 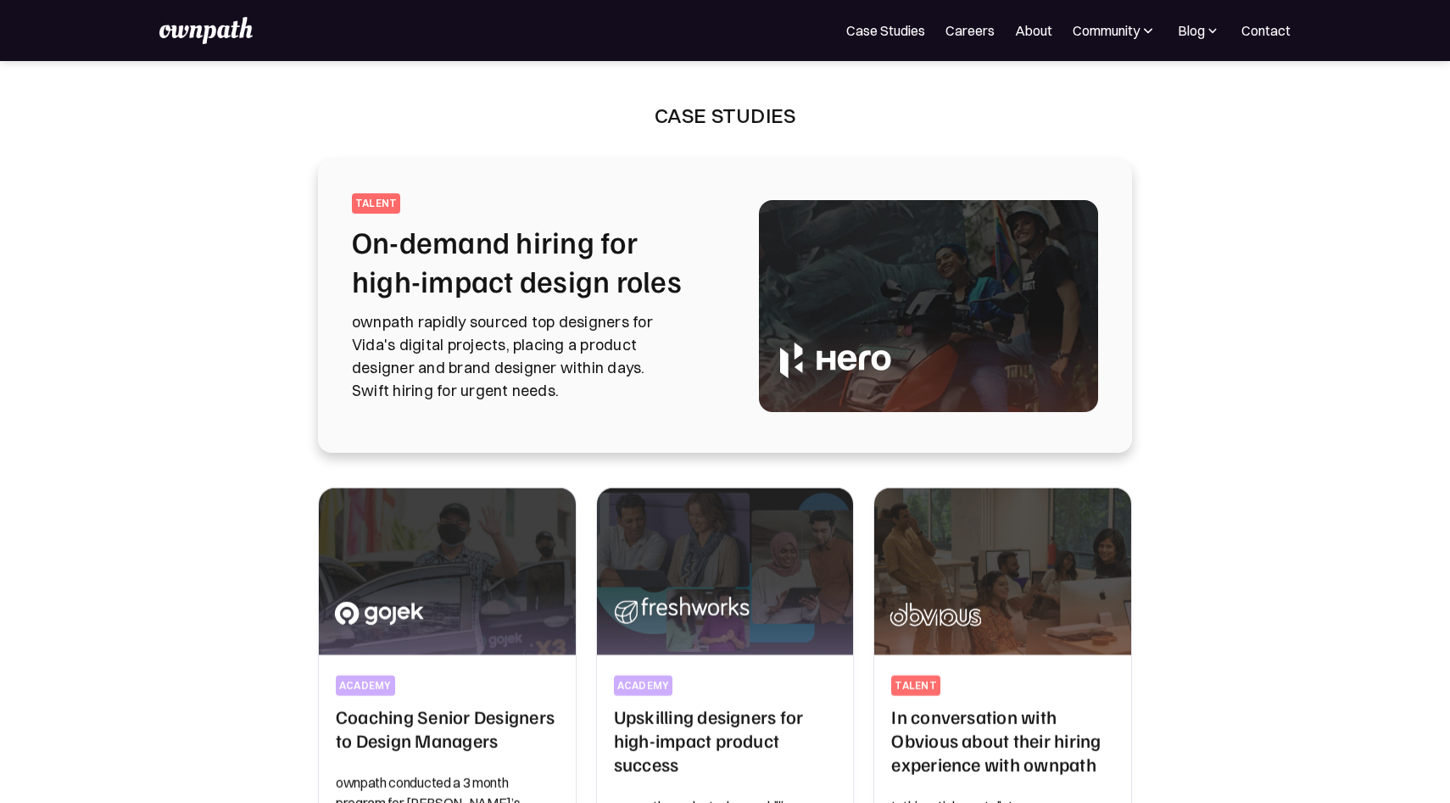 I want to click on div: Academy, so click(x=643, y=685).